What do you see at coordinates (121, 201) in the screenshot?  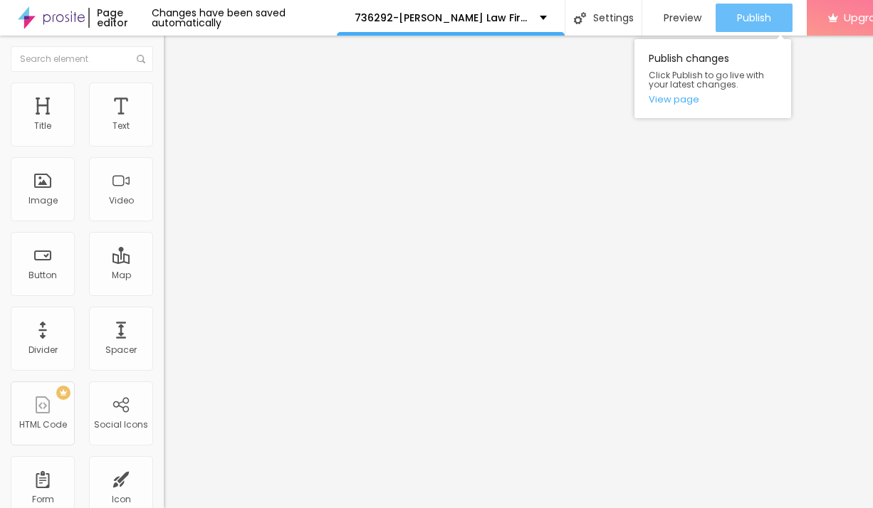 I see `div: Video` at bounding box center [121, 201].